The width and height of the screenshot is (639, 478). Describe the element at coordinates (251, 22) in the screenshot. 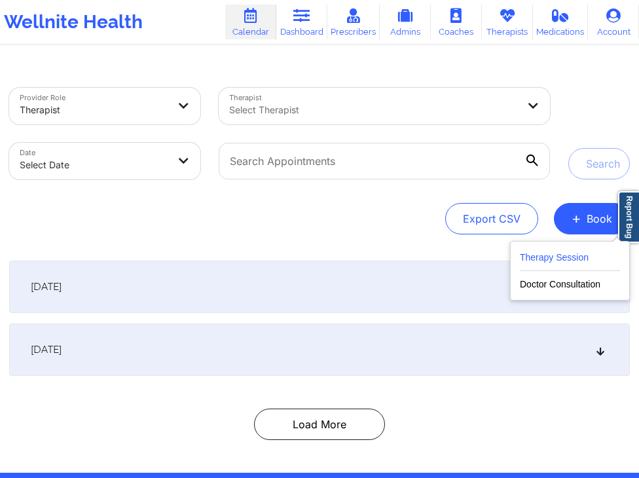

I see `a: Calendar` at that location.